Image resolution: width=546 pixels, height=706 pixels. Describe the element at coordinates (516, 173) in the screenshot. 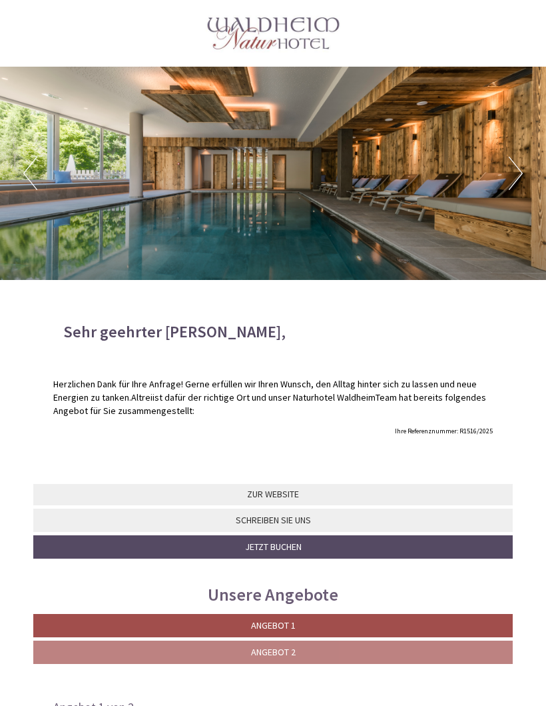

I see `button: Next` at that location.